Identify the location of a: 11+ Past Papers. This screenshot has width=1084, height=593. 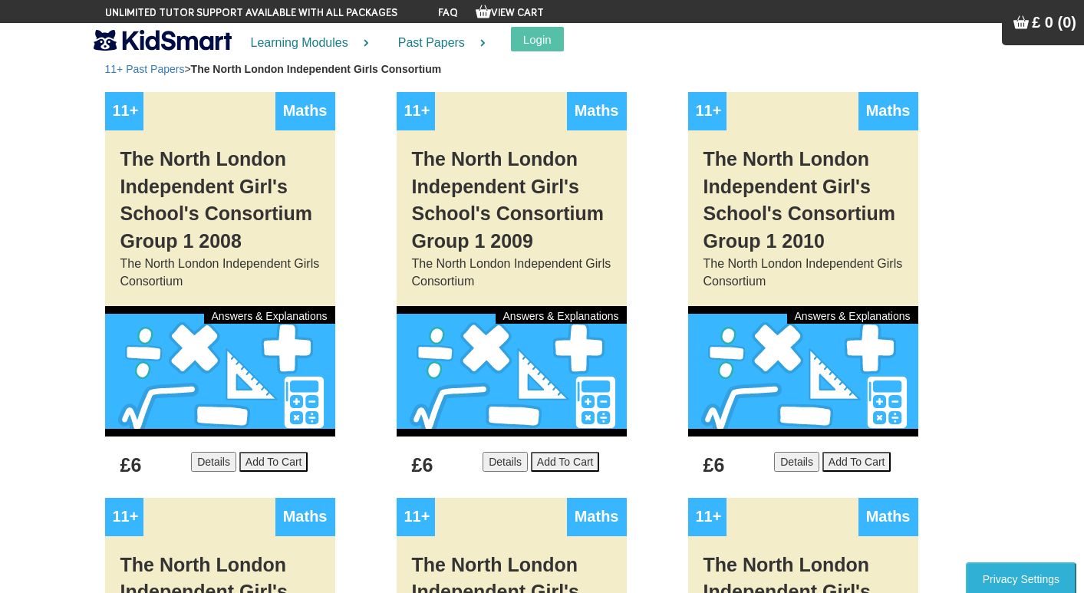
(145, 69).